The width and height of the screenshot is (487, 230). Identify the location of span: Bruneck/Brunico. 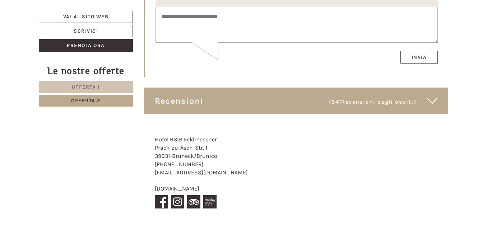
(195, 156).